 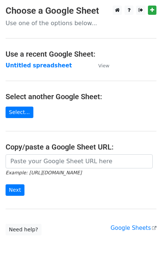 What do you see at coordinates (79, 162) in the screenshot?
I see `input: Paste your Google Sheet URL here` at bounding box center [79, 162].